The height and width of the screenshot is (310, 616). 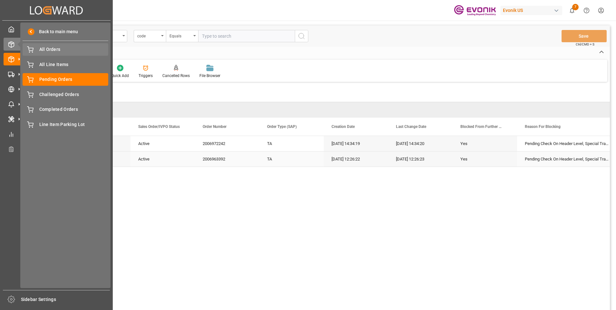 What do you see at coordinates (533, 10) in the screenshot?
I see `button: Evonik US` at bounding box center [533, 10].